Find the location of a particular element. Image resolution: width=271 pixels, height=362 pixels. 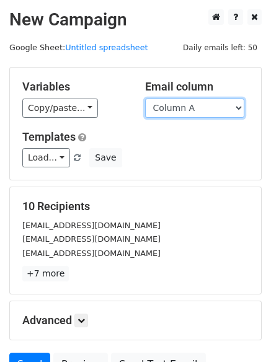

a: Untitled spreadsheet is located at coordinates (106, 47).